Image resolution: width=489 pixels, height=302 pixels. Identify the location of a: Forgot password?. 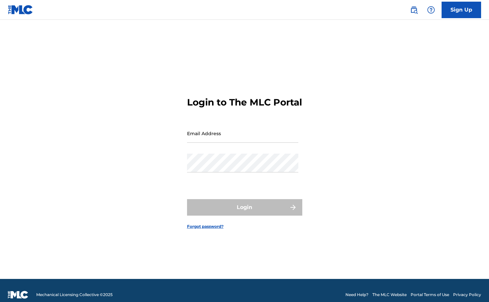
(205, 226).